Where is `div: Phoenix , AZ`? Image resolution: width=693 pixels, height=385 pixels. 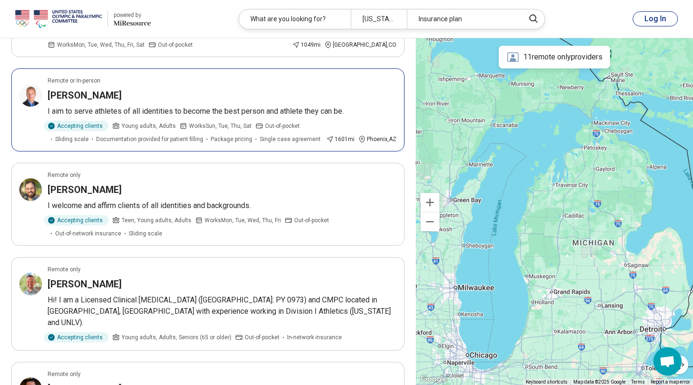 div: Phoenix , AZ is located at coordinates (377, 139).